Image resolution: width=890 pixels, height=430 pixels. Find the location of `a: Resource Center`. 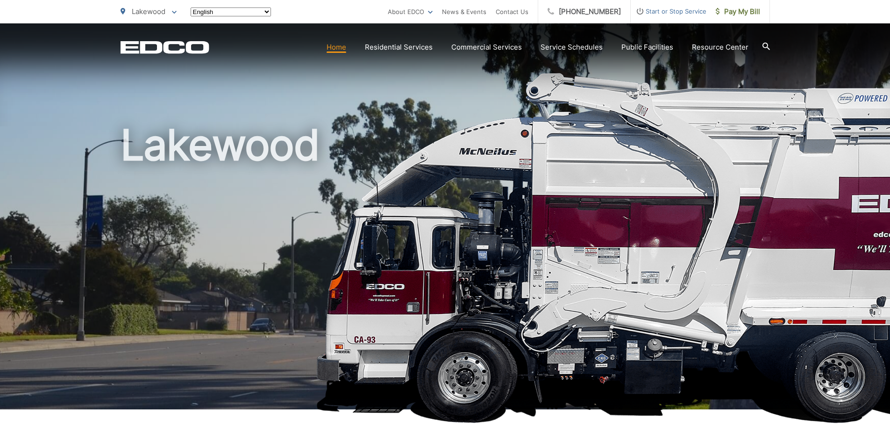

a: Resource Center is located at coordinates (720, 47).